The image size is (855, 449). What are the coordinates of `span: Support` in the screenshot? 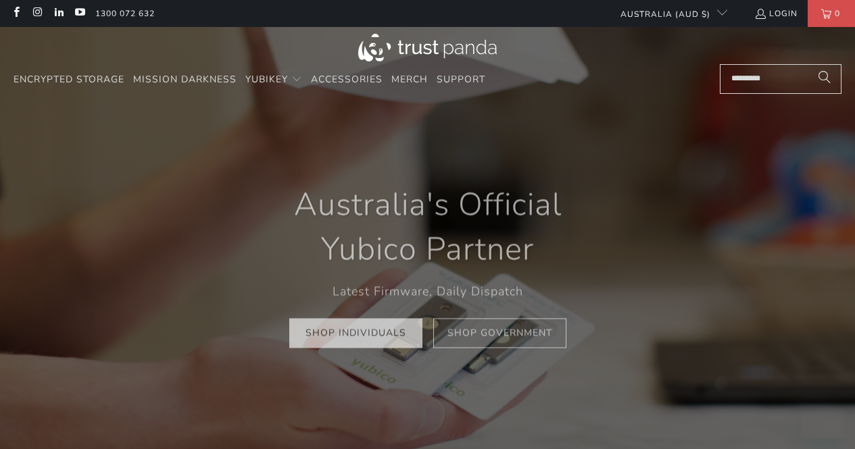 It's located at (461, 79).